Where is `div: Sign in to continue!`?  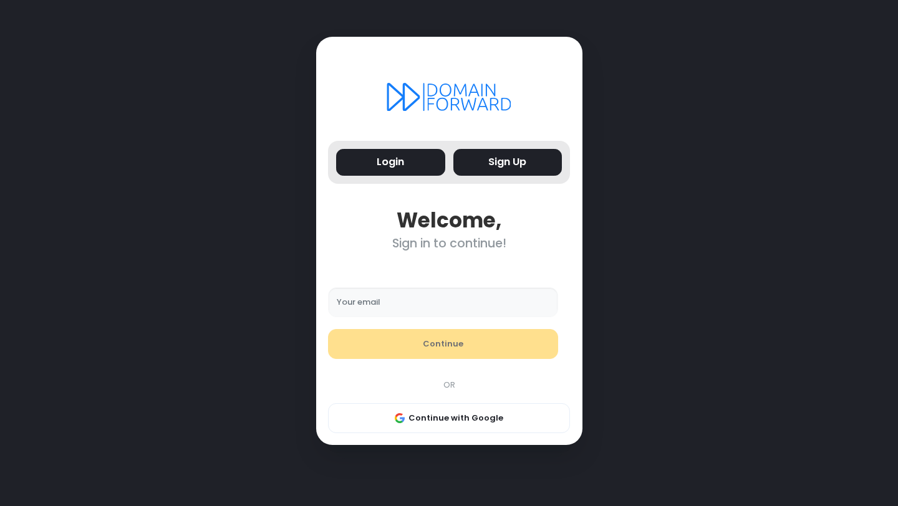
div: Sign in to continue! is located at coordinates (449, 243).